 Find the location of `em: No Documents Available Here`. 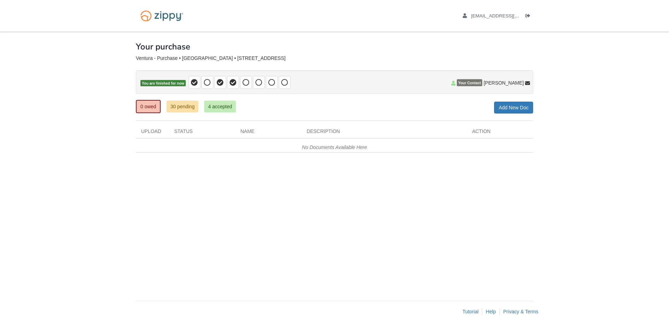

em: No Documents Available Here is located at coordinates (335, 147).